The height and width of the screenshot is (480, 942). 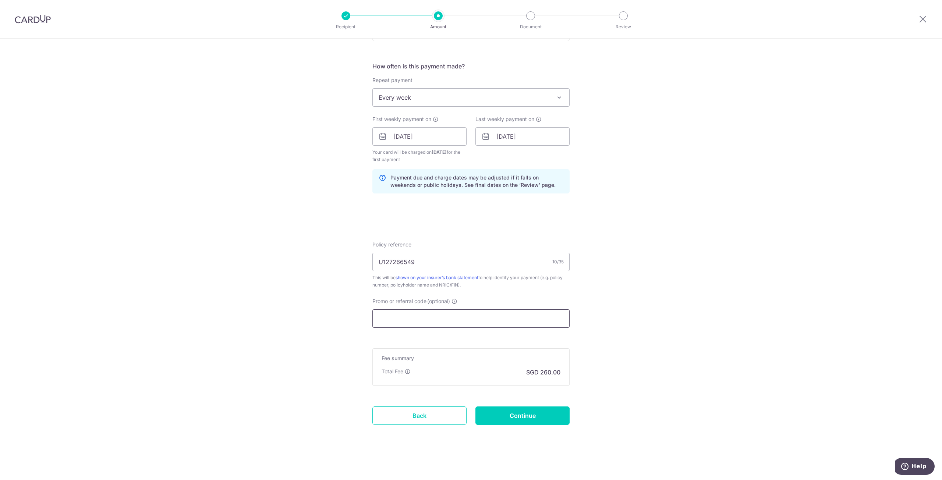 I want to click on p: Recipient, so click(x=346, y=27).